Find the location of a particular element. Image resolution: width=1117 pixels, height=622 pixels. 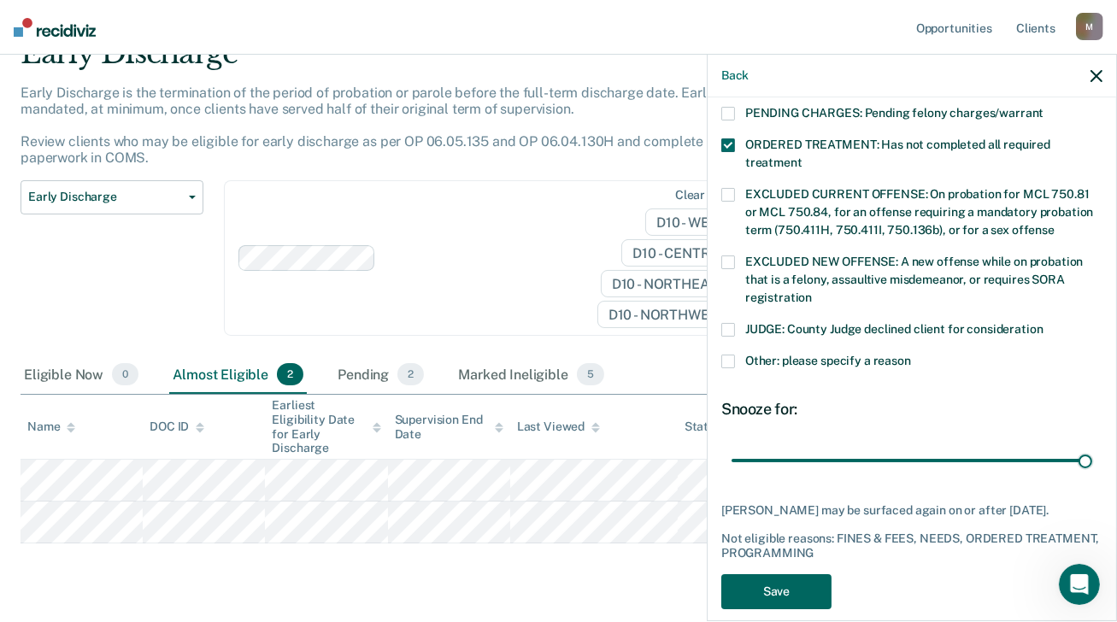

div: Name is located at coordinates (51, 427).